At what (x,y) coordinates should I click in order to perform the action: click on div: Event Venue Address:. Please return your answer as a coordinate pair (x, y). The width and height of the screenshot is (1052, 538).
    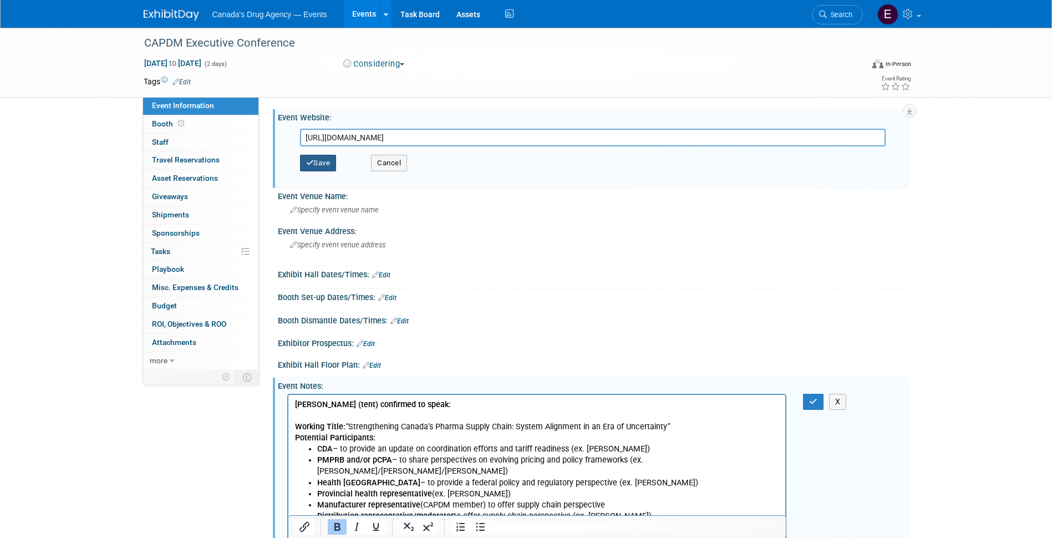
    Looking at the image, I should click on (593, 230).